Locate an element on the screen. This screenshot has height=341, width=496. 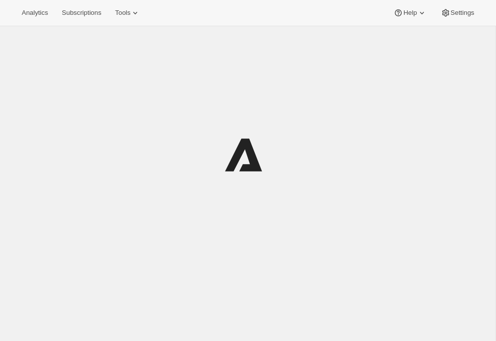
span: Subscriptions is located at coordinates (81, 13).